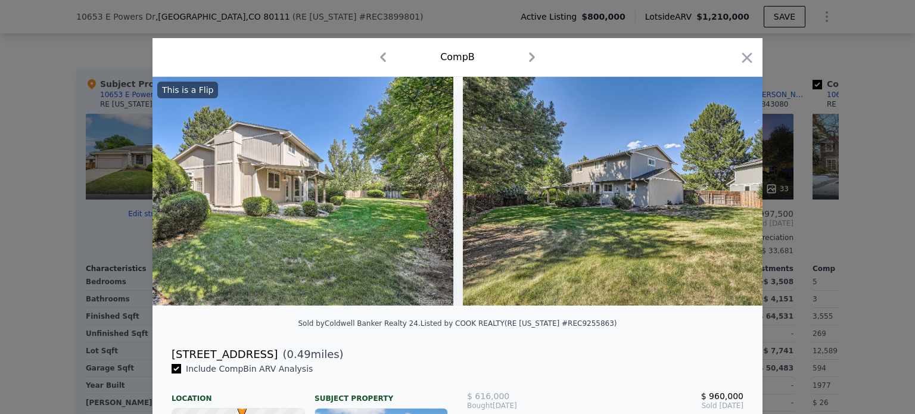 The width and height of the screenshot is (915, 414). Describe the element at coordinates (488, 396) in the screenshot. I see `span: $ 616,000` at that location.